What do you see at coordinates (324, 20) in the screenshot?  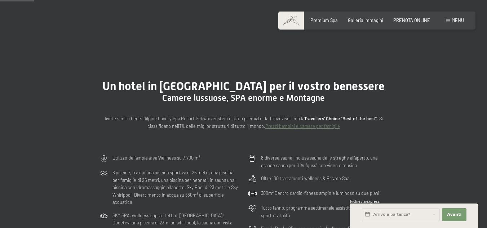 I see `span: Premium Spa` at bounding box center [324, 20].